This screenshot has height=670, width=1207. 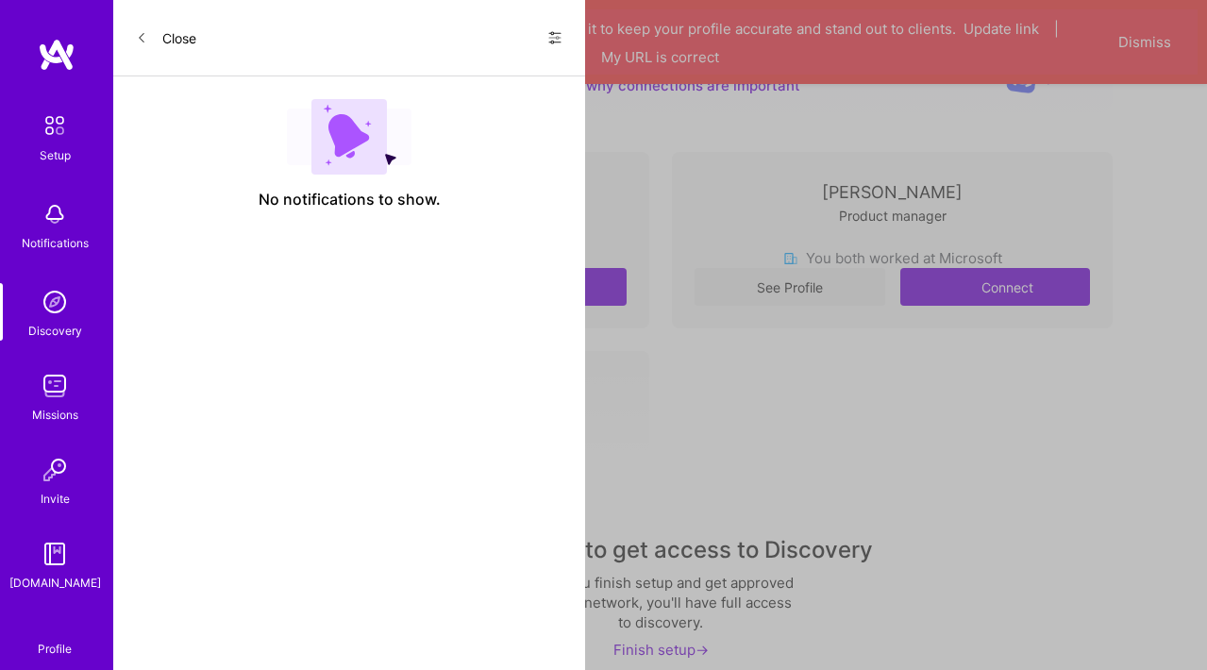 I want to click on div: Invite, so click(x=55, y=498).